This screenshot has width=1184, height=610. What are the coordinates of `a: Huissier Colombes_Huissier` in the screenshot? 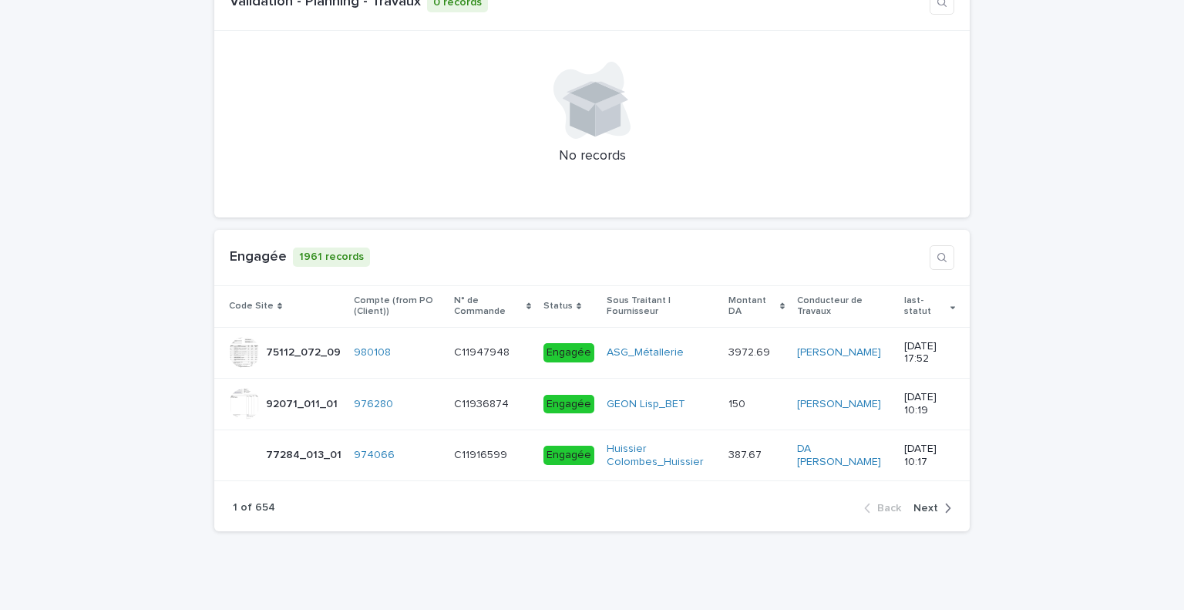 It's located at (655, 456).